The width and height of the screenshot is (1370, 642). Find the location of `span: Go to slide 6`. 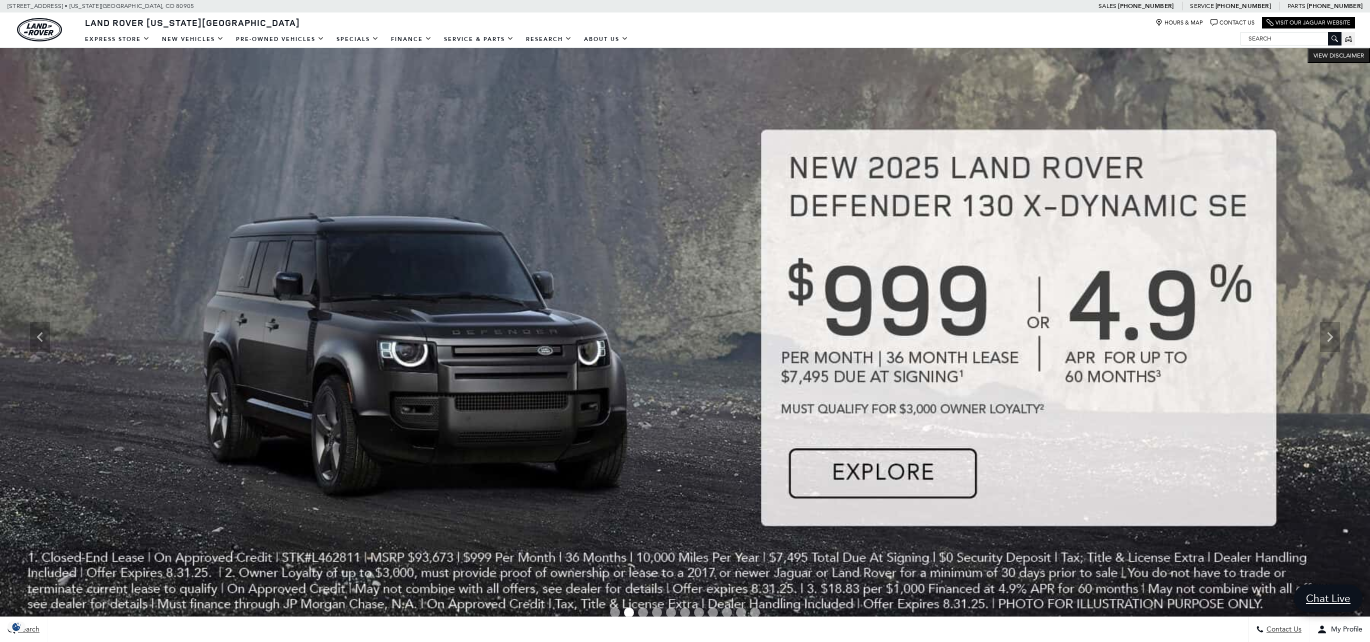

span: Go to slide 6 is located at coordinates (685, 613).